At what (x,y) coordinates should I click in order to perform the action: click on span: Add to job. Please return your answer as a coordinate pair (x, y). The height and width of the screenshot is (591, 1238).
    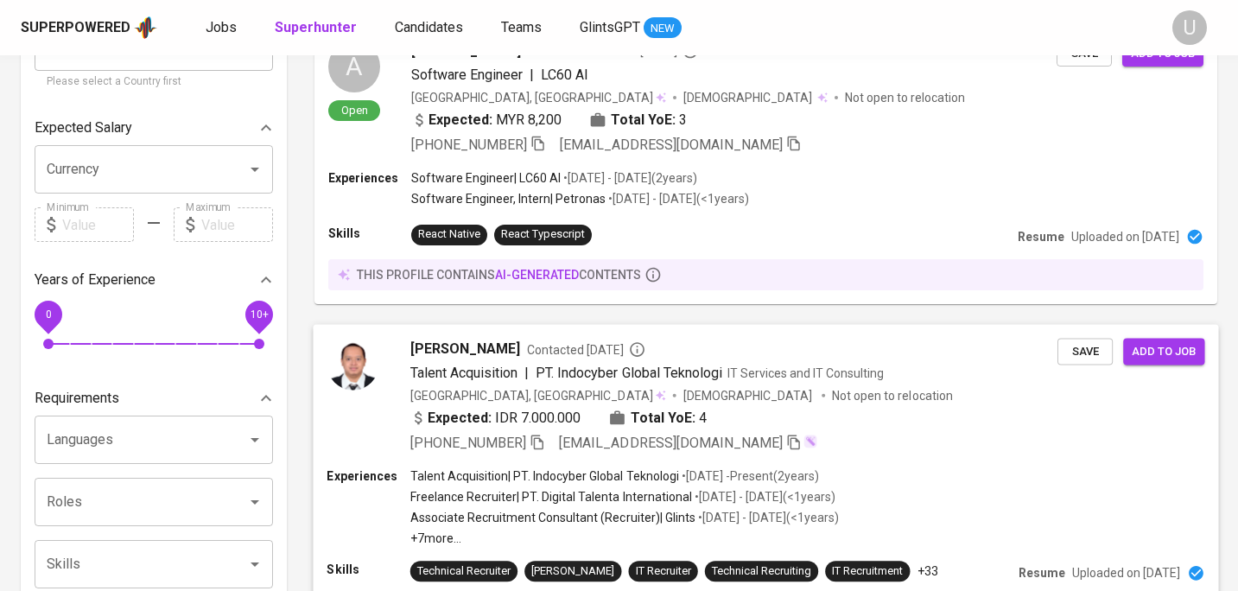
    Looking at the image, I should click on (1163, 351).